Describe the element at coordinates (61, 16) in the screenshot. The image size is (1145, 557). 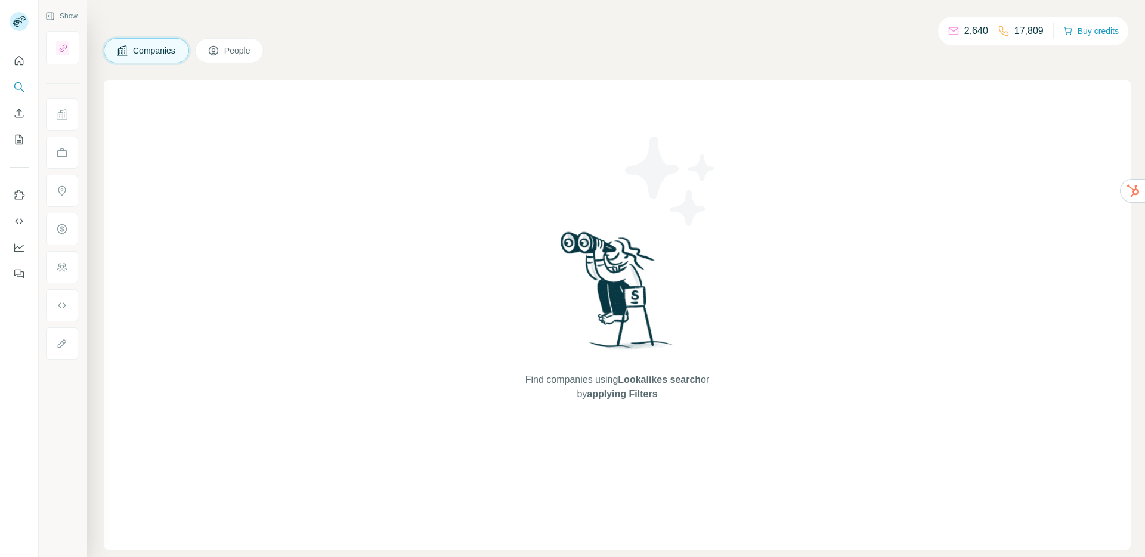
I see `button: Show` at that location.